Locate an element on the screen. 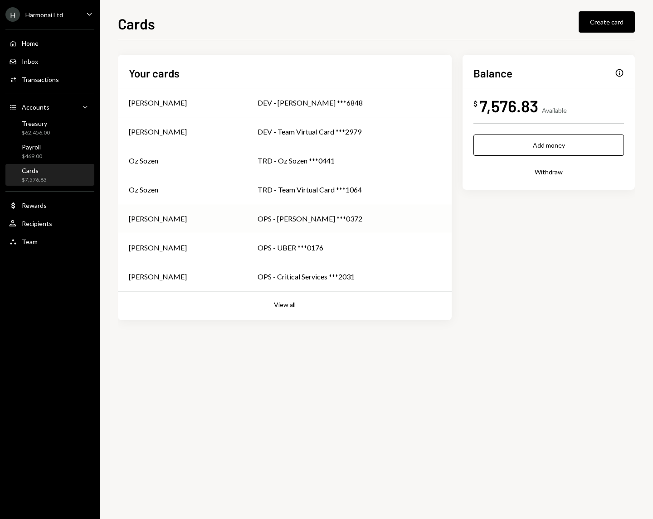 Image resolution: width=653 pixels, height=519 pixels. div: $7,576.83 is located at coordinates (34, 180).